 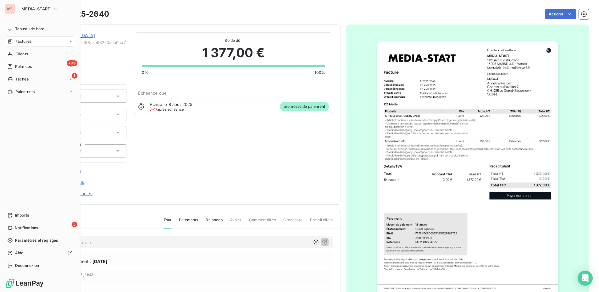 What do you see at coordinates (75, 76) in the screenshot?
I see `span: 1` at bounding box center [75, 76].